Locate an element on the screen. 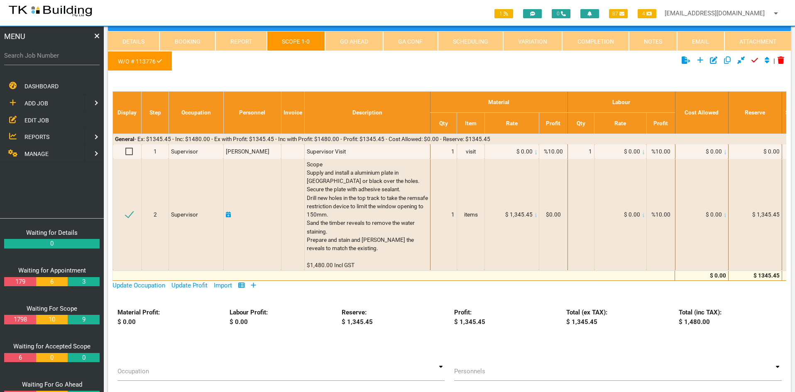 The width and height of the screenshot is (795, 392). img: s3file is located at coordinates (50, 11).